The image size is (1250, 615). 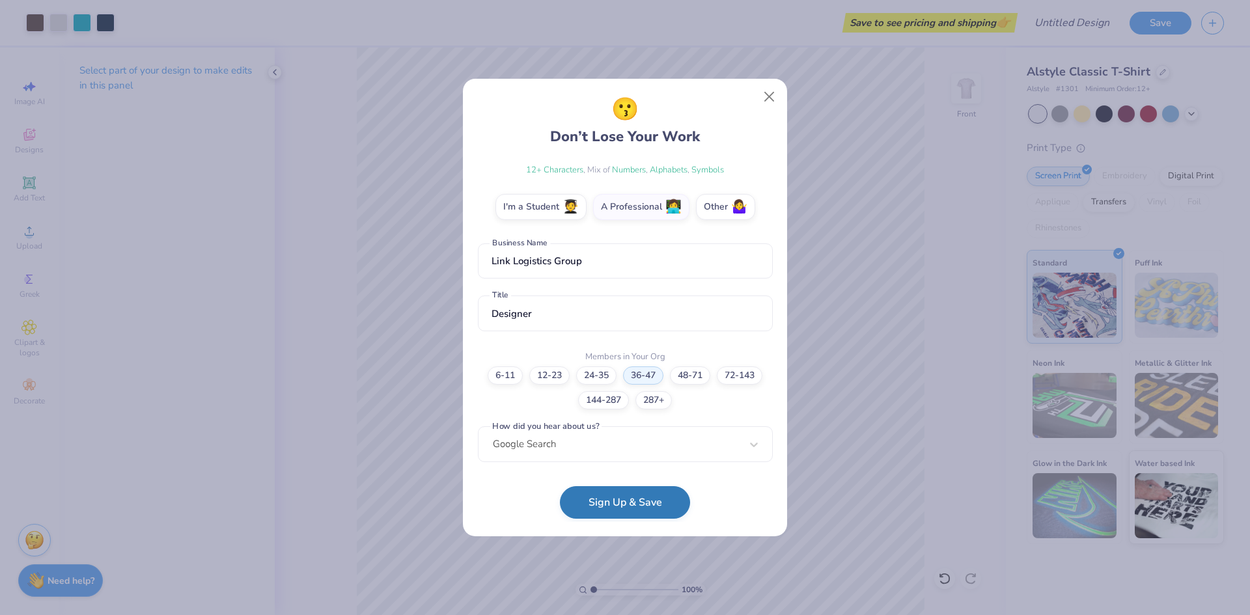 What do you see at coordinates (549, 376) in the screenshot?
I see `label: 12-23` at bounding box center [549, 376].